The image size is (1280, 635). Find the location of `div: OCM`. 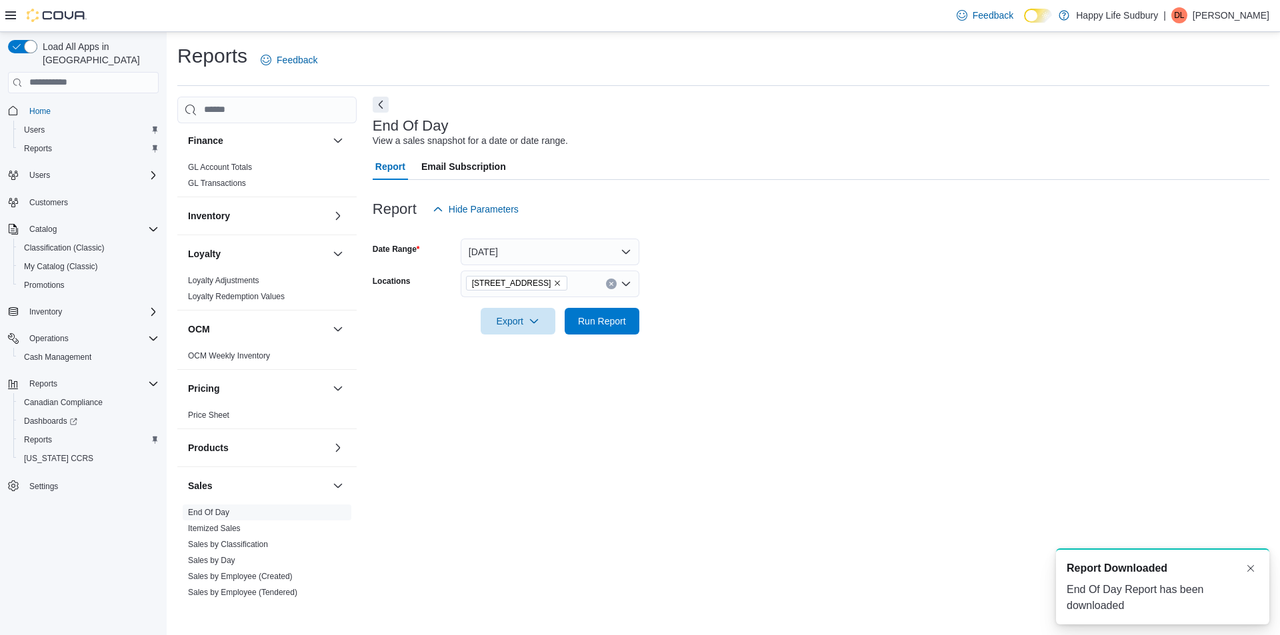

div: OCM is located at coordinates (267, 359).